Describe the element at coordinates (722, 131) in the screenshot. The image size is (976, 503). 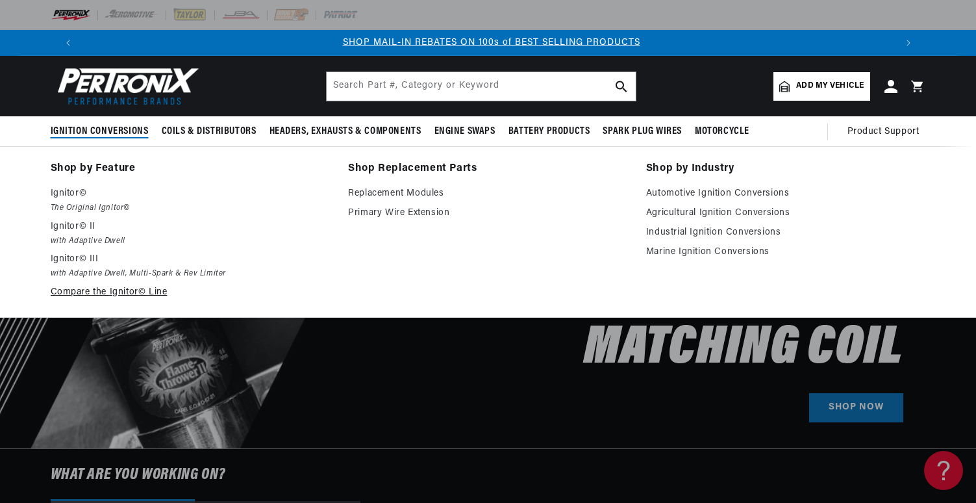
I see `summary: Motorcycle` at that location.